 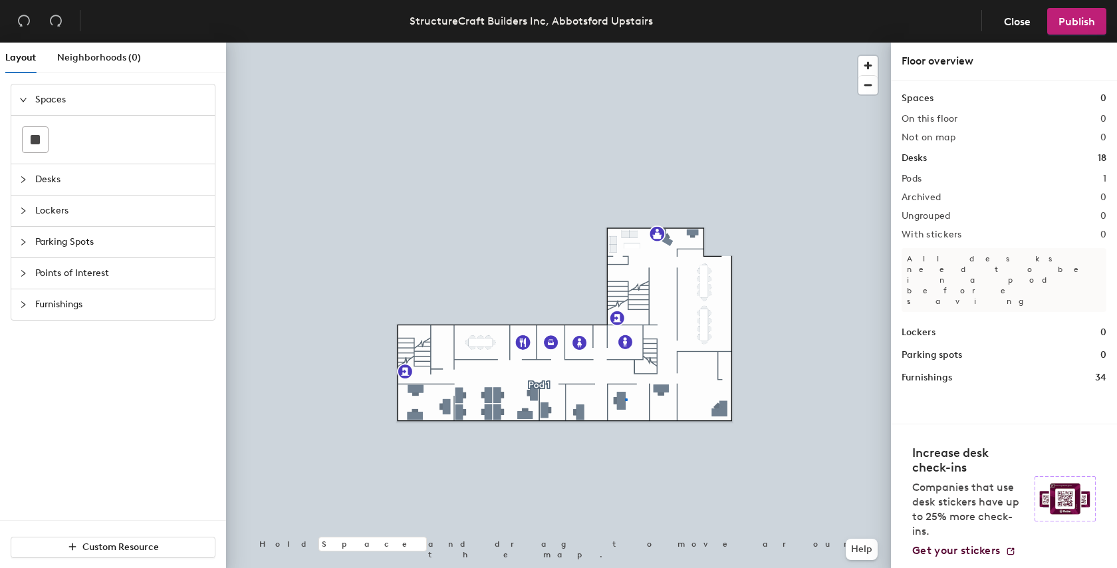 What do you see at coordinates (121, 211) in the screenshot?
I see `span: Lockers` at bounding box center [121, 211].